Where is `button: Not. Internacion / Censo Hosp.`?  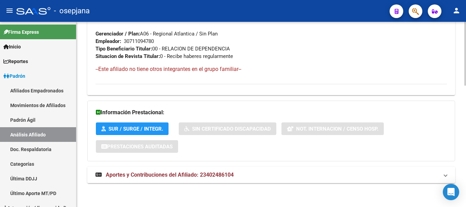
button: Not. Internacion / Censo Hosp. is located at coordinates (332, 128).